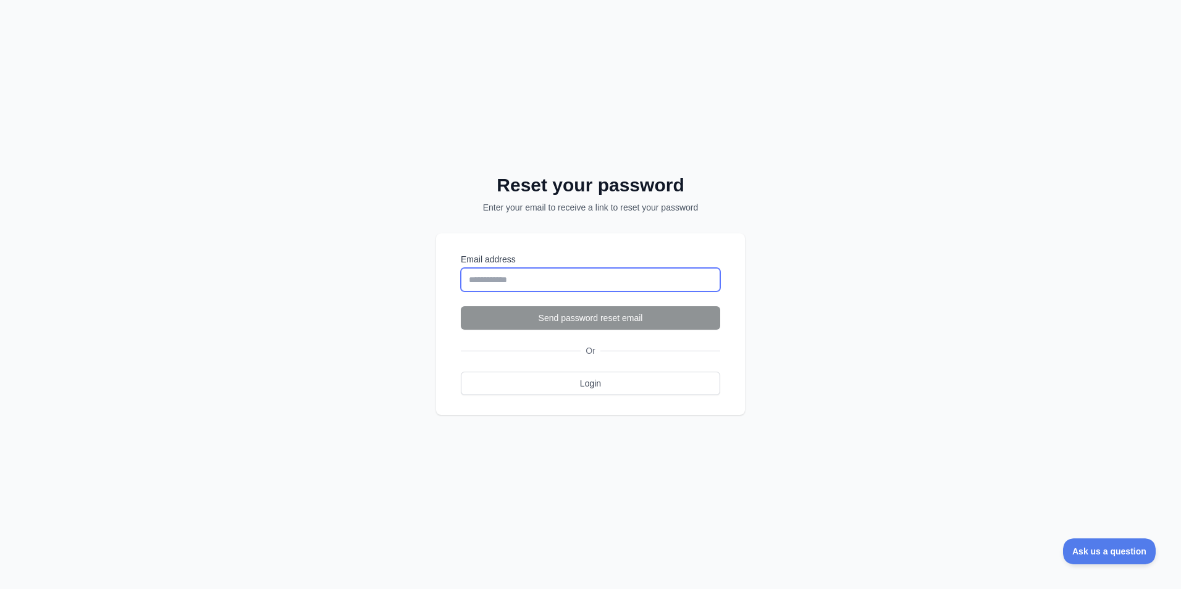  What do you see at coordinates (591, 384) in the screenshot?
I see `a: Login` at bounding box center [591, 384].